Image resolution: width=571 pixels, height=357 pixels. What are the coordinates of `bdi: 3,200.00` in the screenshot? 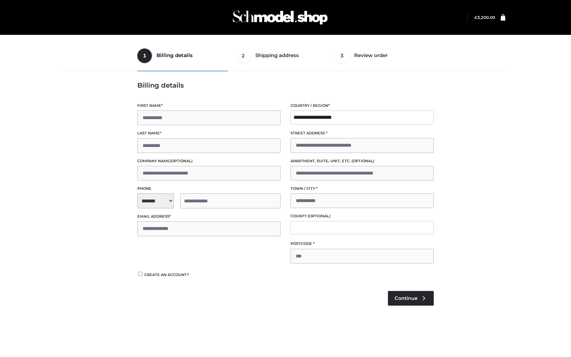 It's located at (485, 17).